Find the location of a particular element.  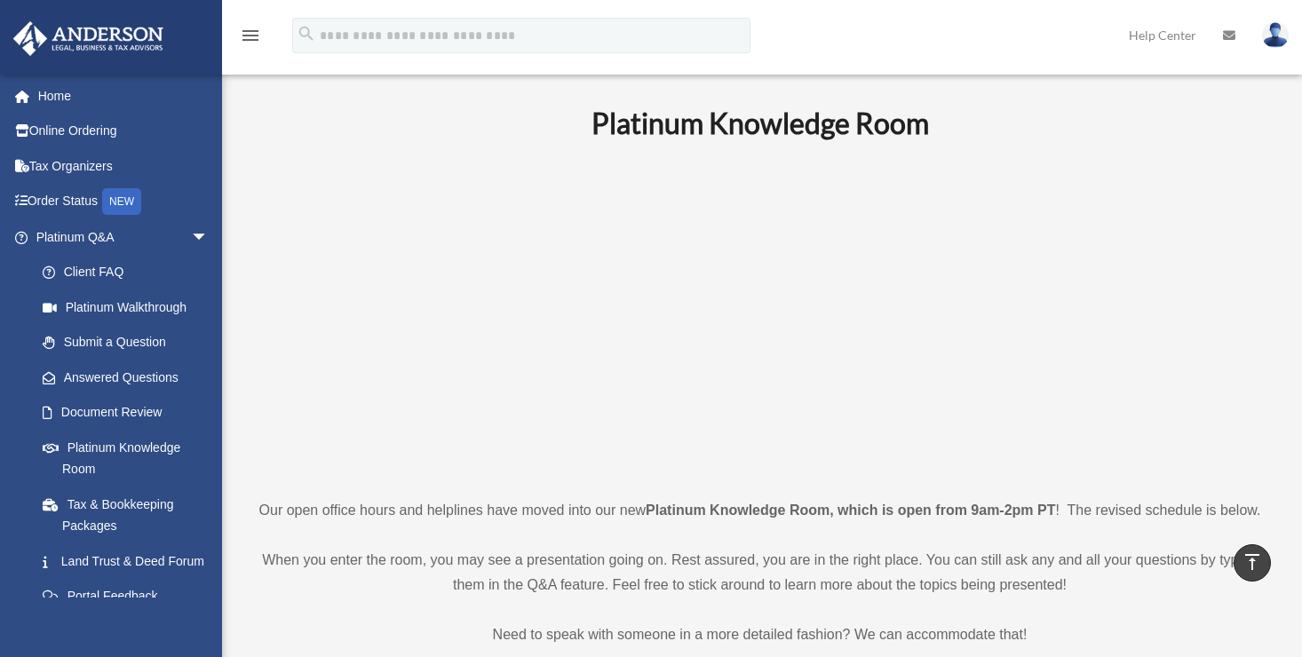

p: Need to speak with someone in a more detailed fashion? We can accommodate that! is located at coordinates (759, 635).